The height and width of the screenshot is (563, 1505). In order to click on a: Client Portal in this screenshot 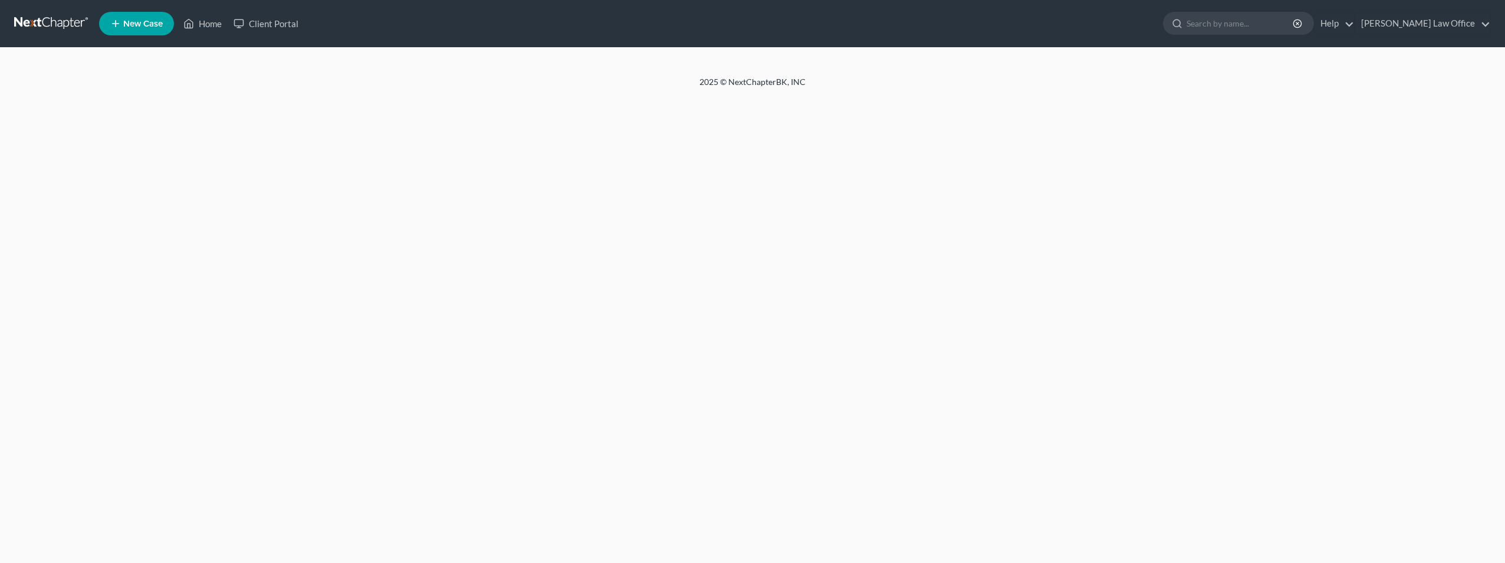, I will do `click(266, 24)`.